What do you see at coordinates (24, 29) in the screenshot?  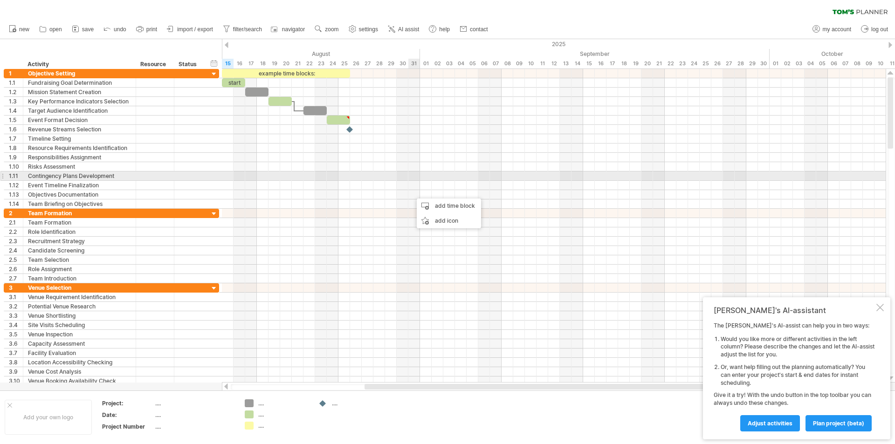 I see `span: new` at bounding box center [24, 29].